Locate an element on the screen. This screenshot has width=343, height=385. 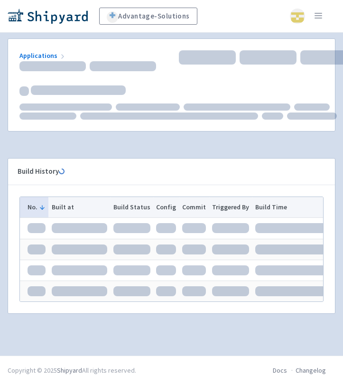
div: Copyright © 2025 All rights reserved. is located at coordinates (72, 370).